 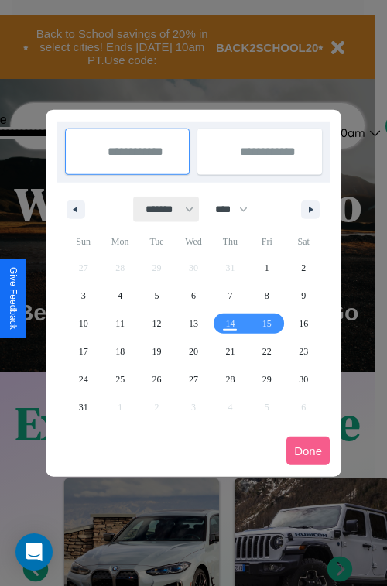 I want to click on span: 1, so click(x=267, y=268).